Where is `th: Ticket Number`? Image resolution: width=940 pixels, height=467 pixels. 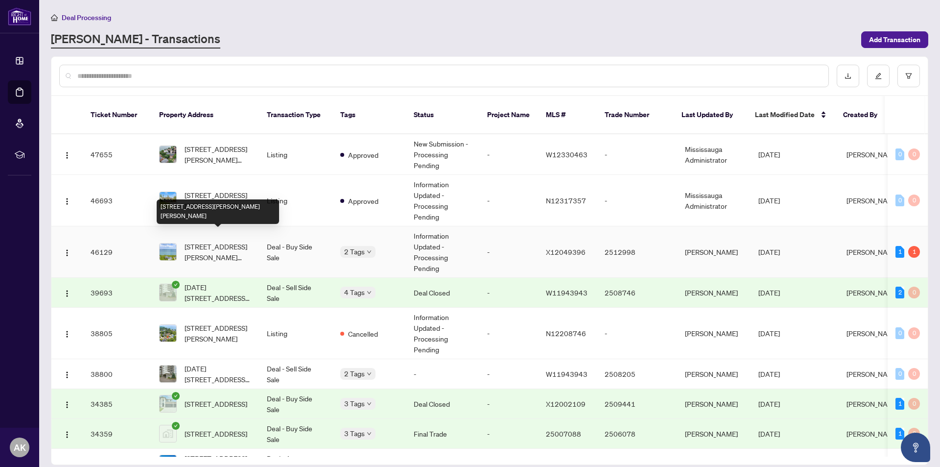
th: Ticket Number is located at coordinates (117, 115).